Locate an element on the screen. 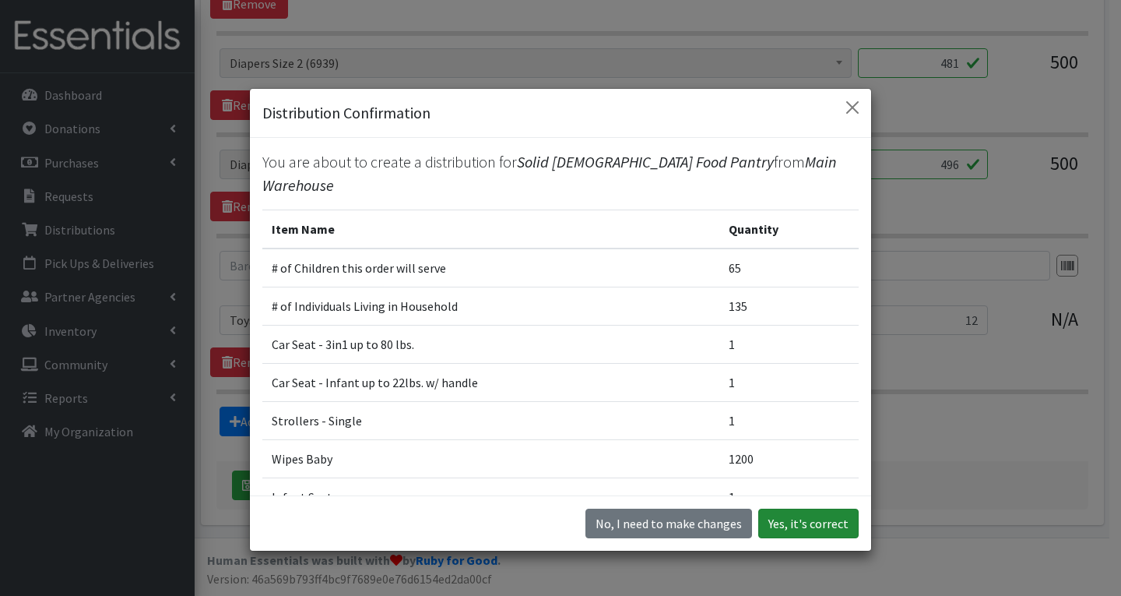 This screenshot has width=1121, height=596. td: Wipes Baby is located at coordinates (491, 459).